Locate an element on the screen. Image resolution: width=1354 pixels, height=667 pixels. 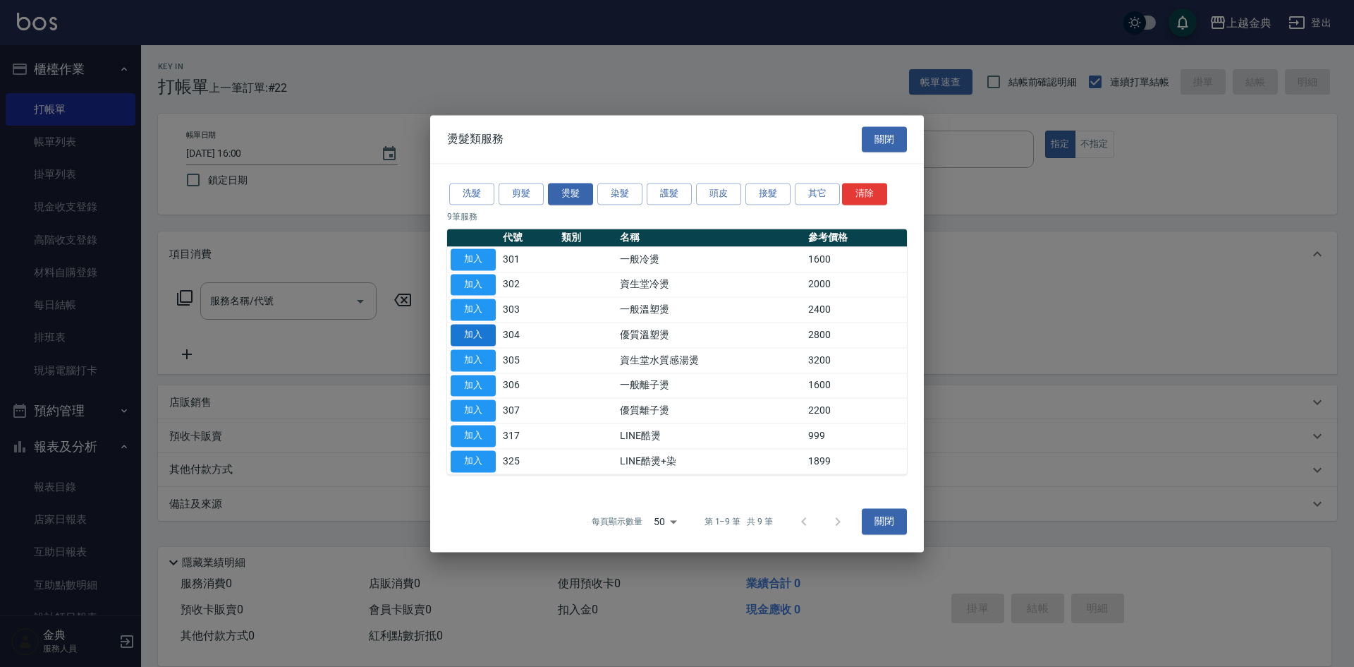
td: LINE酷燙 is located at coordinates (710, 436).